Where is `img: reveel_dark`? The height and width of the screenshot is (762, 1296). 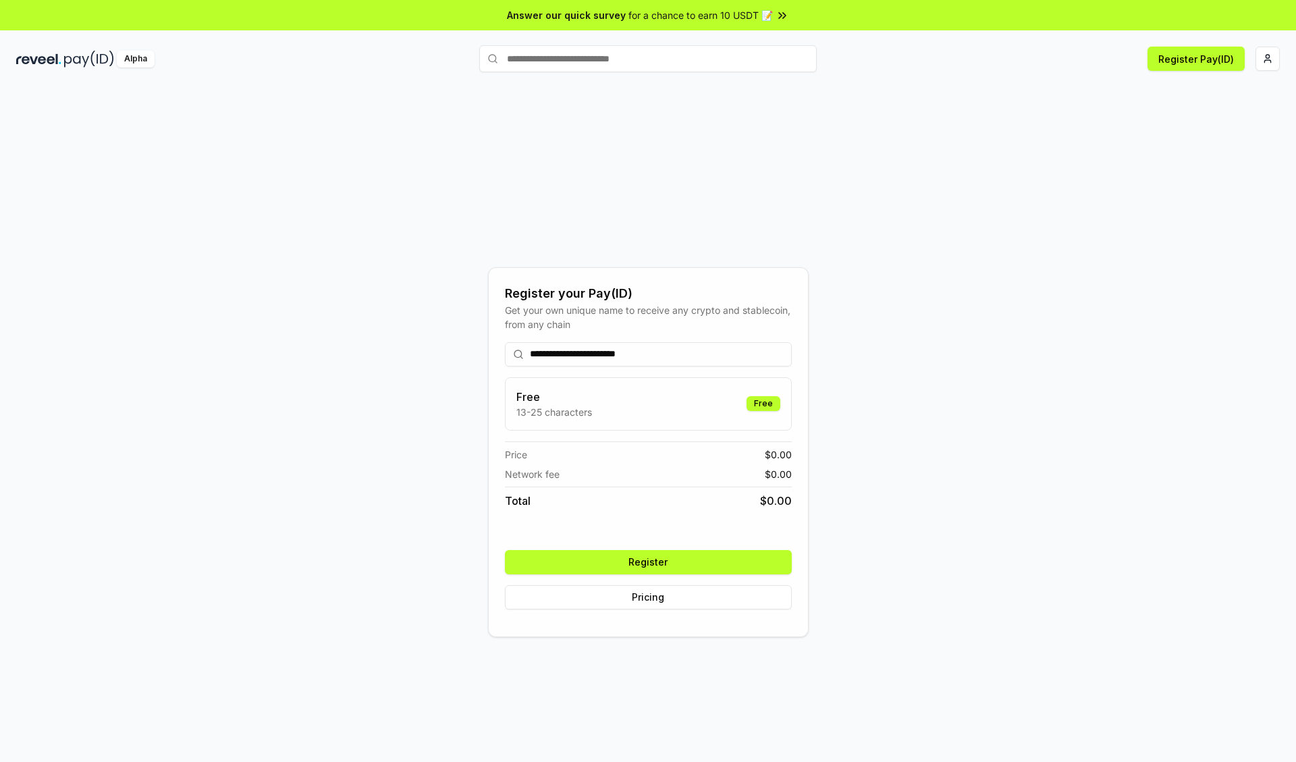
img: reveel_dark is located at coordinates (38, 59).